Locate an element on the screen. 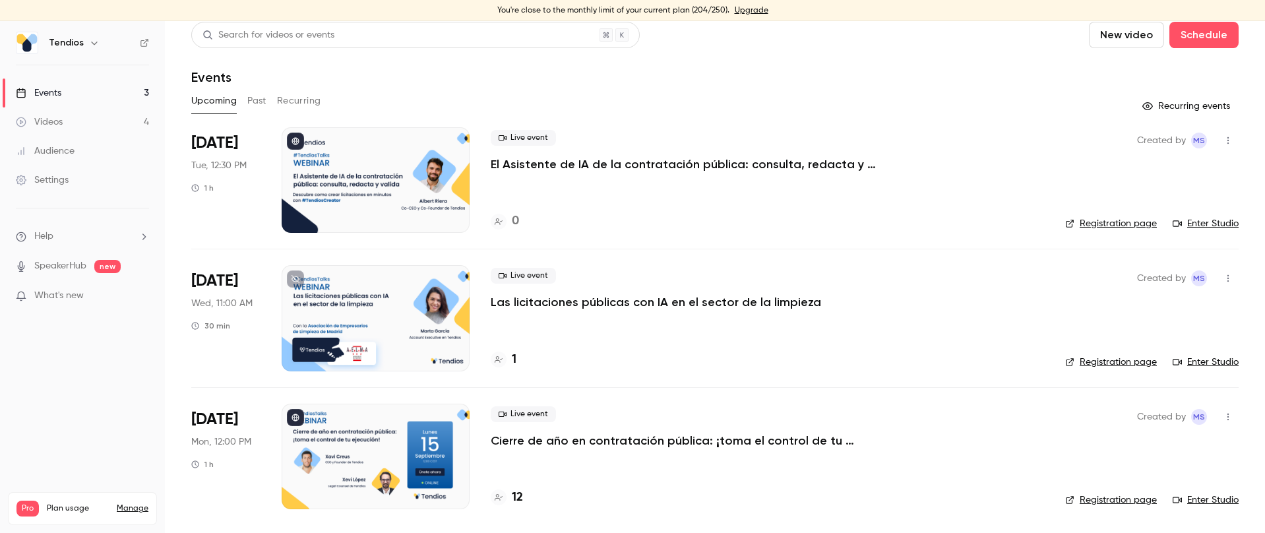  span: Tue, 12:30 PM is located at coordinates (219, 166).